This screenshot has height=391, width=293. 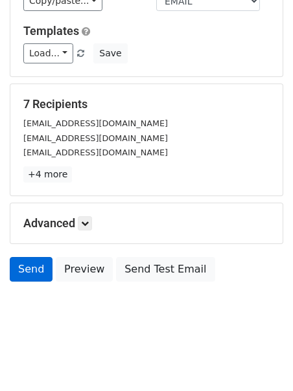 What do you see at coordinates (84, 269) in the screenshot?
I see `a: Preview` at bounding box center [84, 269].